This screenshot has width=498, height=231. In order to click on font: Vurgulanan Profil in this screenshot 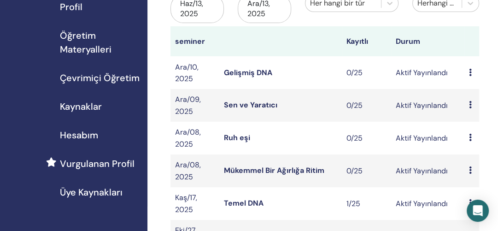, I will do `click(97, 163)`.